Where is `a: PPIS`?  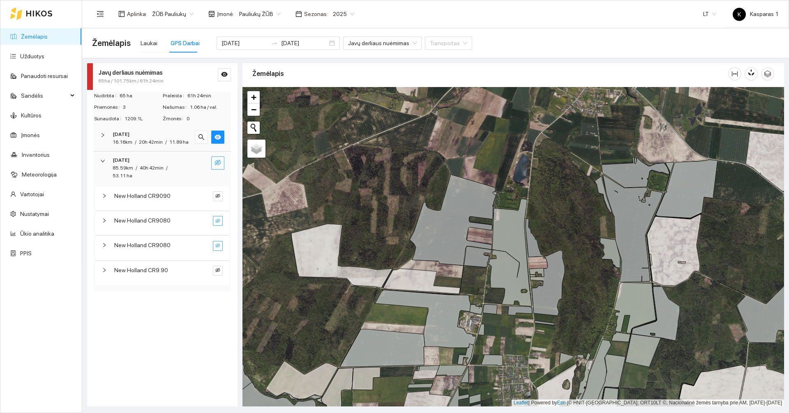
a: PPIS is located at coordinates (26, 254).